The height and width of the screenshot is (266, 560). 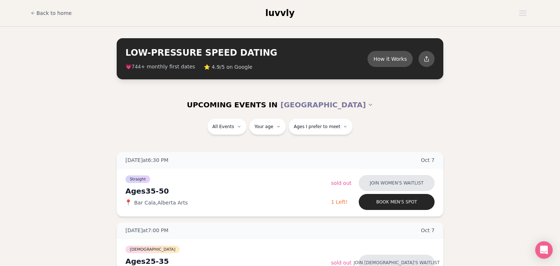 What do you see at coordinates (228, 191) in the screenshot?
I see `div: Ages 35-50` at bounding box center [228, 191].